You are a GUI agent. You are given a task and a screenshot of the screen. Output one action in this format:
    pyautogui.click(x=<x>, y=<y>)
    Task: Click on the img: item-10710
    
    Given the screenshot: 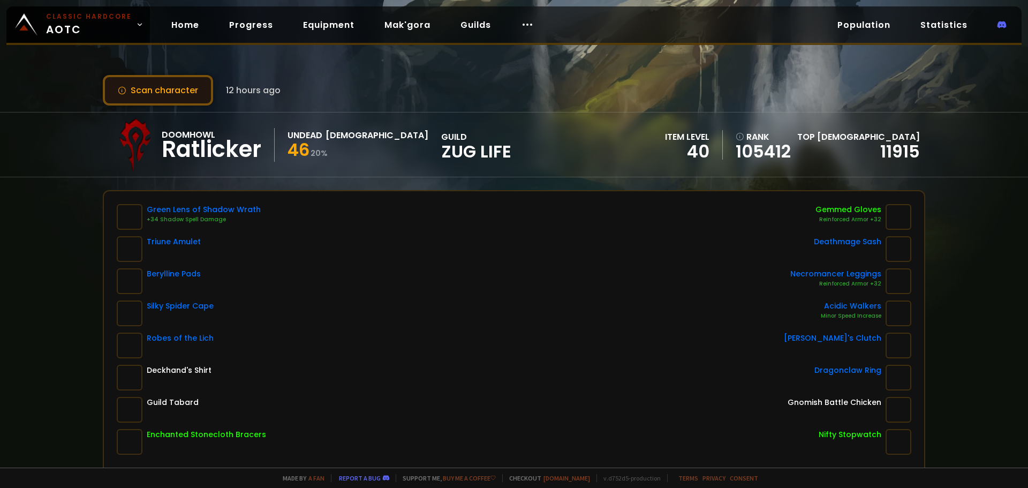 What is the action you would take?
    pyautogui.click(x=898, y=377)
    